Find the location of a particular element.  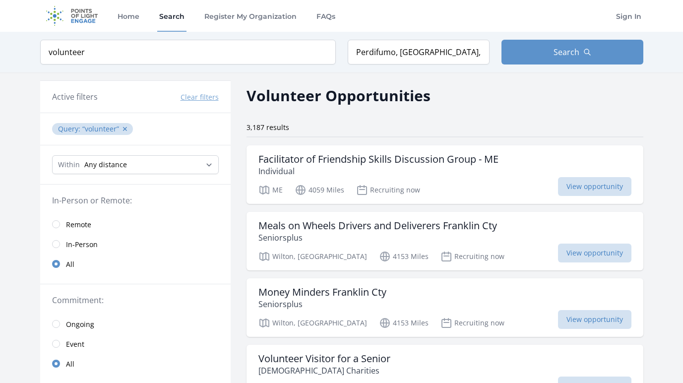

h3: Money Minders Franklin Cty is located at coordinates (322, 292).